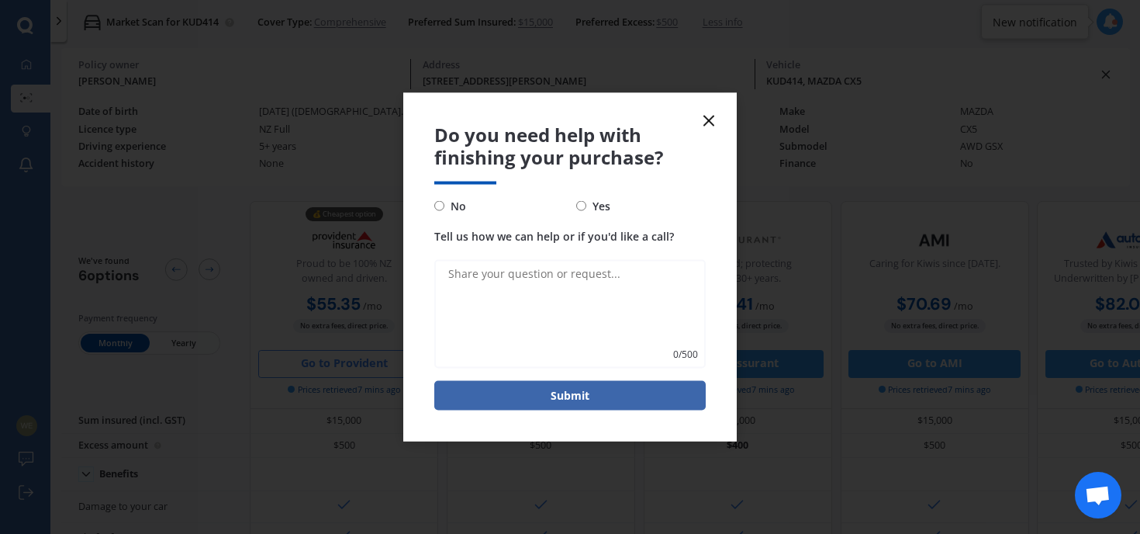  What do you see at coordinates (581, 206) in the screenshot?
I see `input: Yes` at bounding box center [581, 206].